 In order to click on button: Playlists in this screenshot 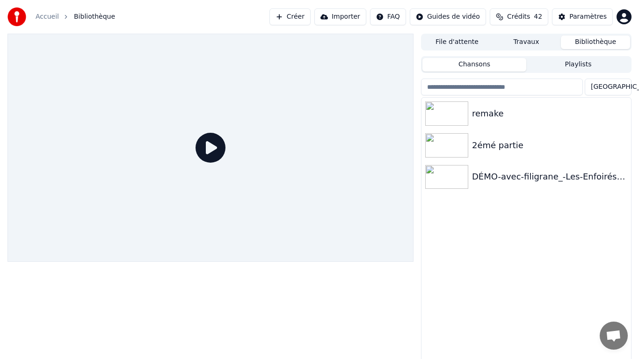, I will do `click(578, 65)`.